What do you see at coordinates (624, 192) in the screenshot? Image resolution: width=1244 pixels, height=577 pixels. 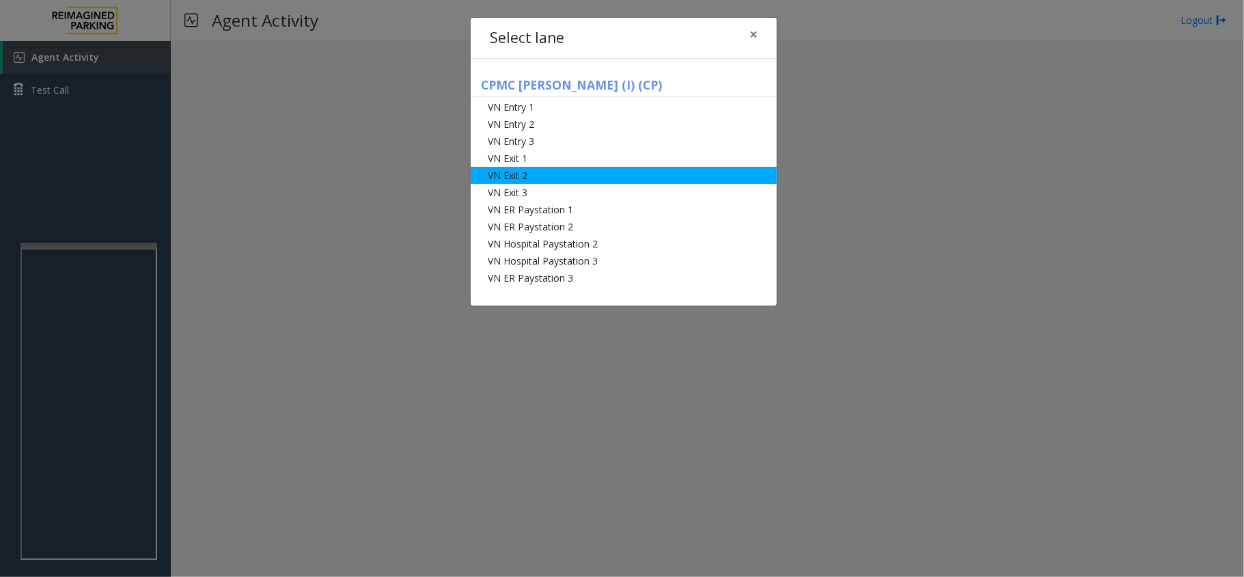 I see `li: VN Exit 3` at bounding box center [624, 192].